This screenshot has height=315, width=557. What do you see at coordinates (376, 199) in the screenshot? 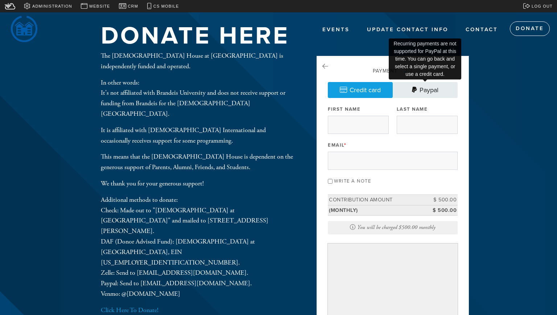
I see `td: Contribution Amount` at bounding box center [376, 199].